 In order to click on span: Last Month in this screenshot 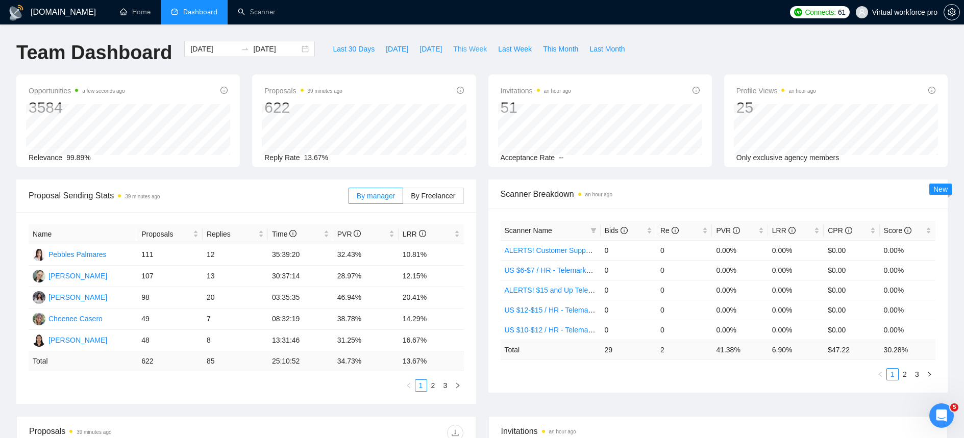, I will do `click(607, 49)`.